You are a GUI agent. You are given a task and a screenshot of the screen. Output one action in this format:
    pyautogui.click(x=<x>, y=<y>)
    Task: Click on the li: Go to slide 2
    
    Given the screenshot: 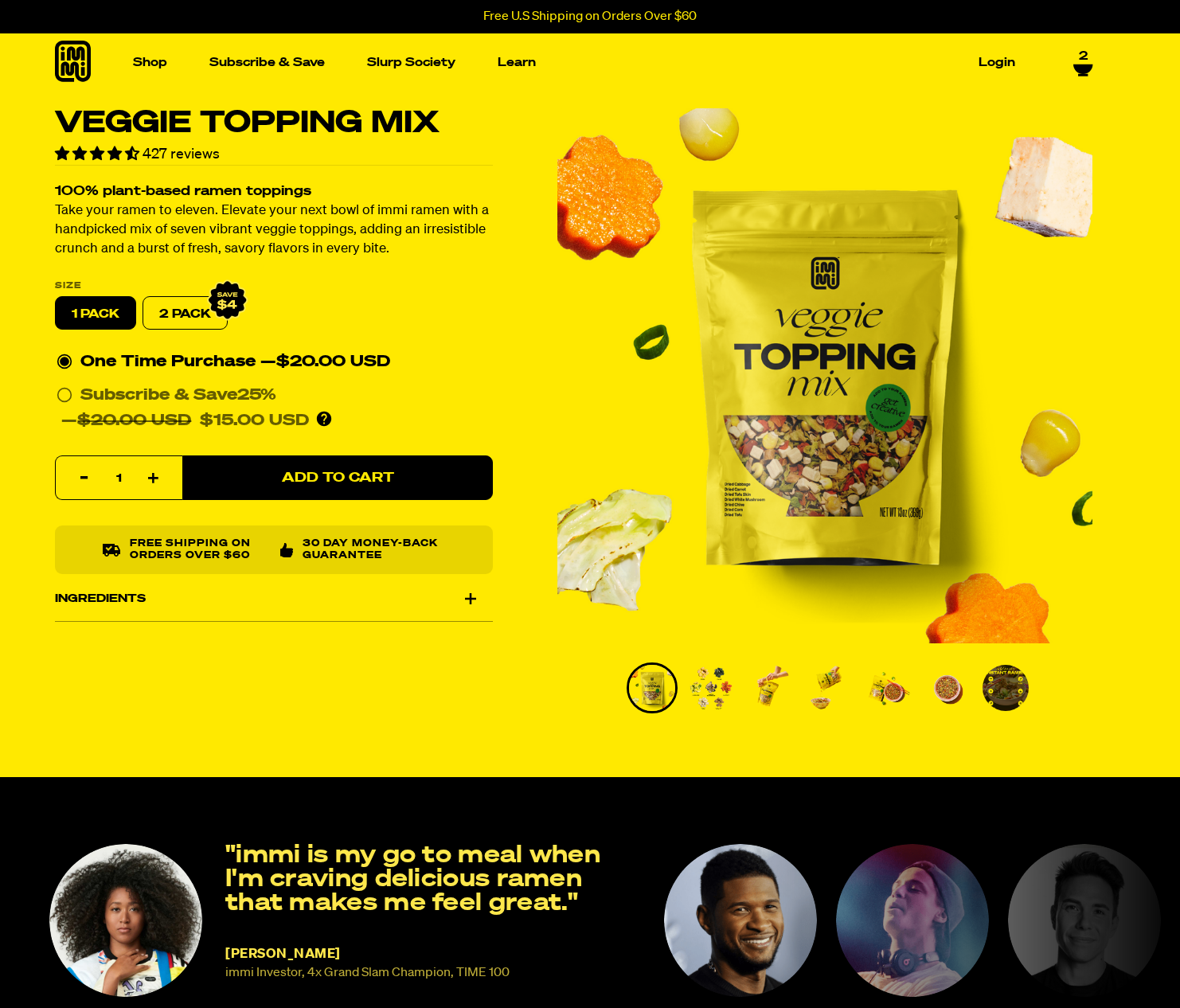 What is the action you would take?
    pyautogui.click(x=711, y=688)
    